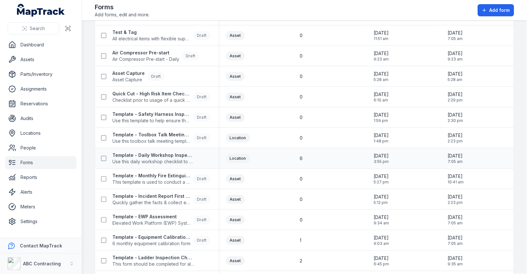  Describe the element at coordinates (41, 60) in the screenshot. I see `a: Assets` at that location.